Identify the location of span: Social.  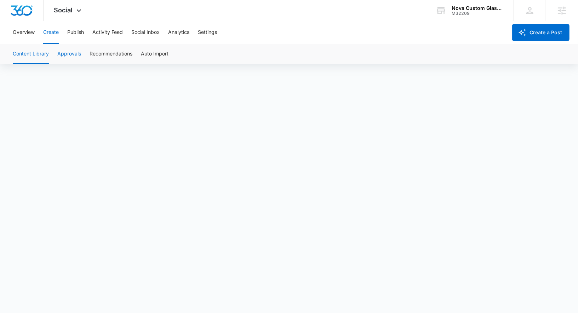
(63, 10).